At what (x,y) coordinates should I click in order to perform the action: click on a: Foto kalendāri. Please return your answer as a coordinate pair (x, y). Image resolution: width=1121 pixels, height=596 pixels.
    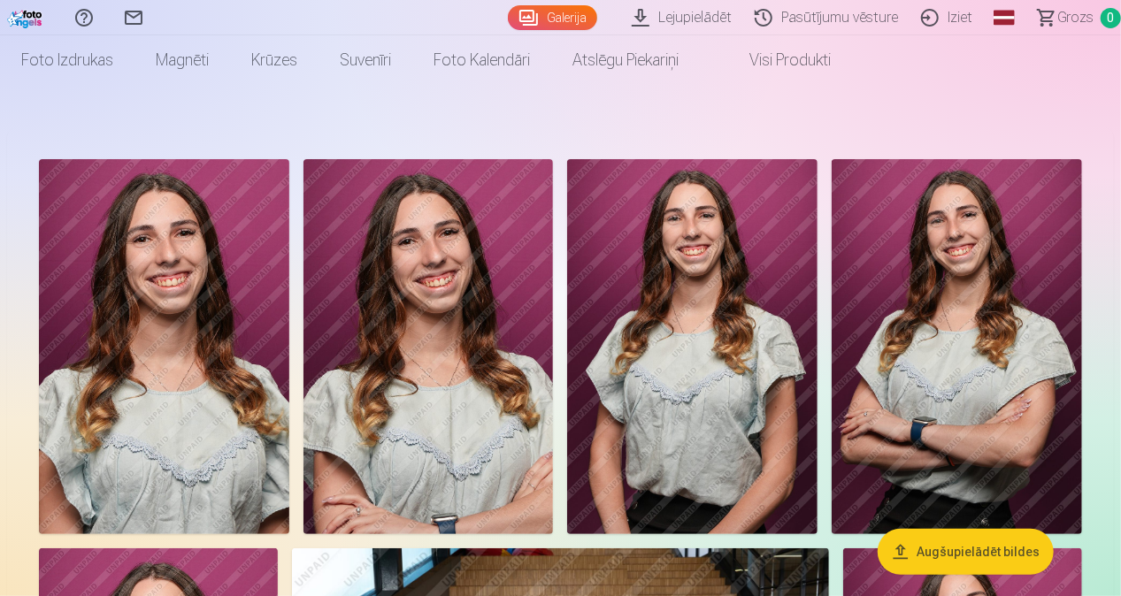
    Looking at the image, I should click on (481, 60).